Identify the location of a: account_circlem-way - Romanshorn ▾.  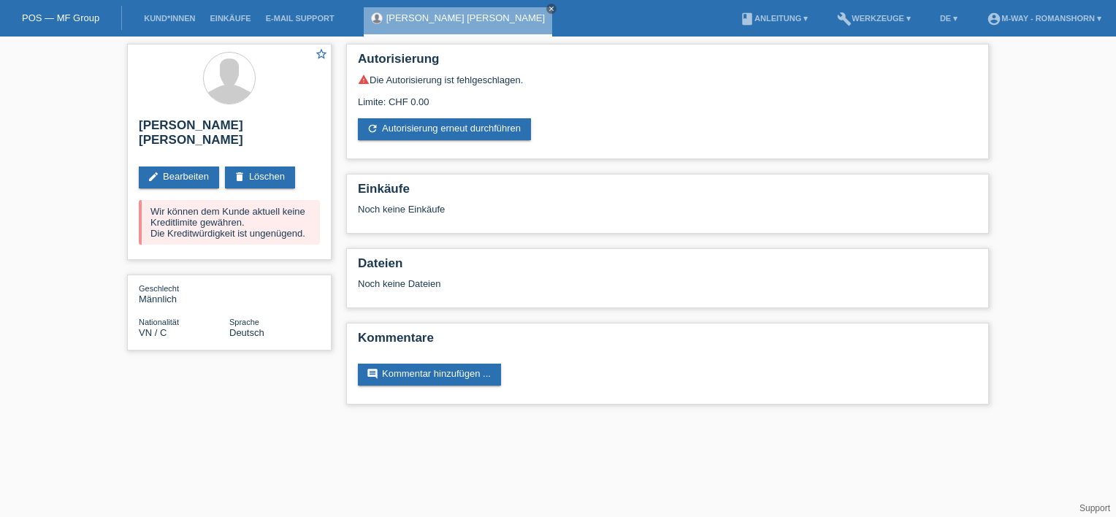
(1043, 18).